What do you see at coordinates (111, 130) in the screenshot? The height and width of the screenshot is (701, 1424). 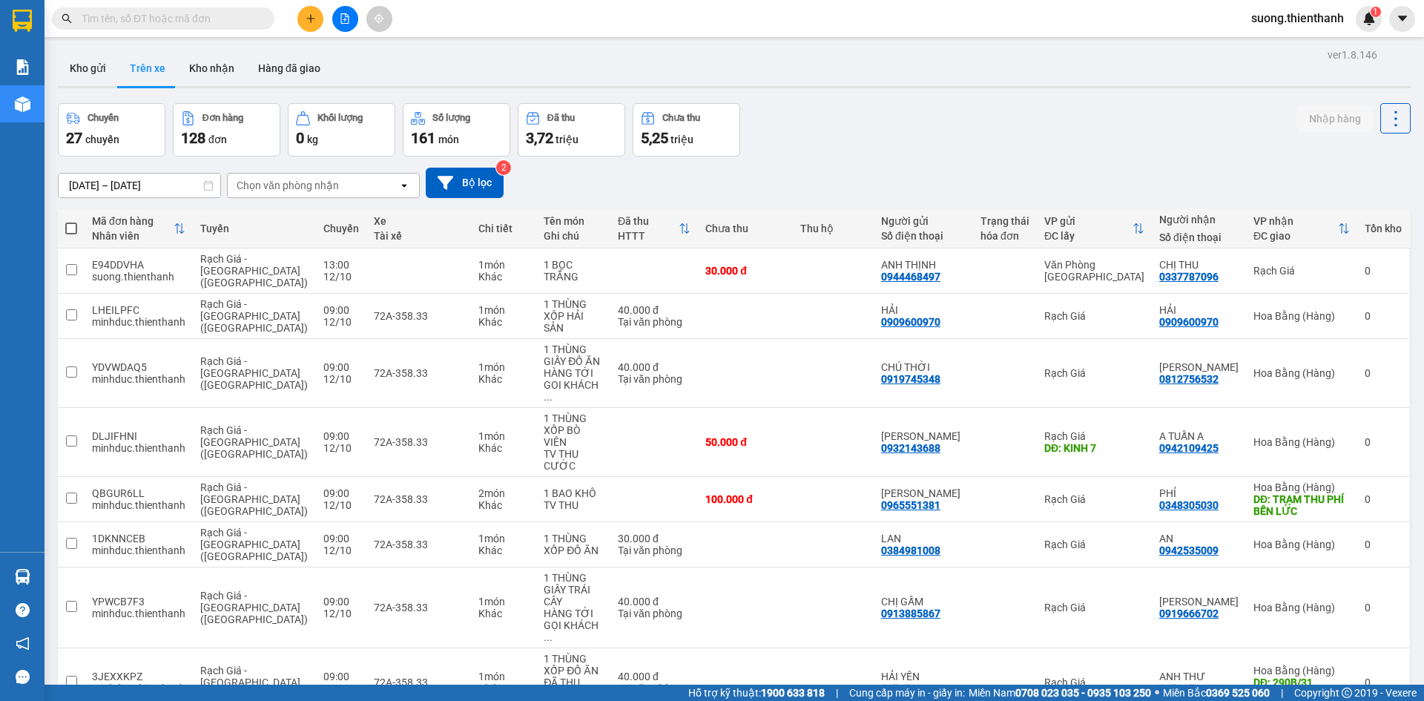 I see `button: Chuyến27chuyến` at bounding box center [111, 130].